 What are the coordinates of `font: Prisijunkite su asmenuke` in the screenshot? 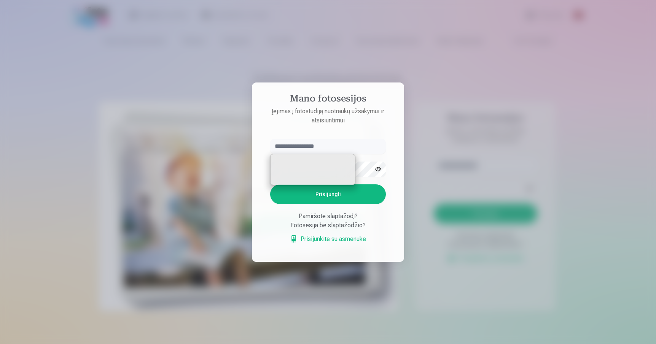 It's located at (333, 239).